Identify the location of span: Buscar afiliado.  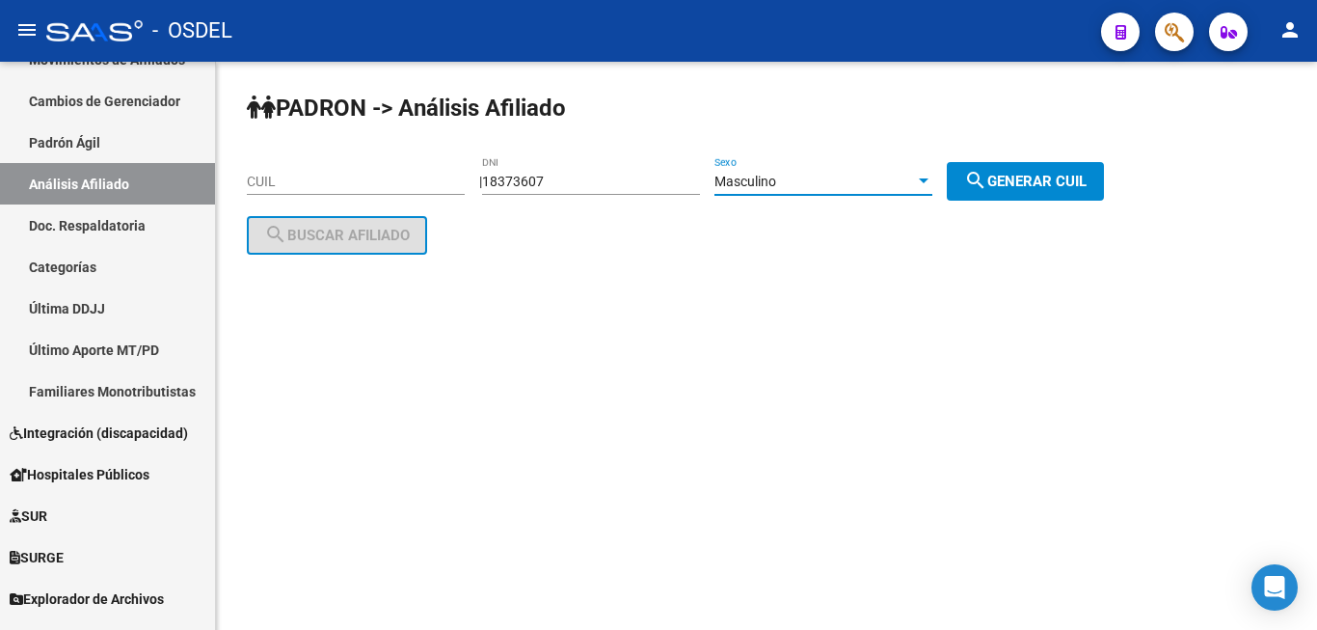
(336, 235).